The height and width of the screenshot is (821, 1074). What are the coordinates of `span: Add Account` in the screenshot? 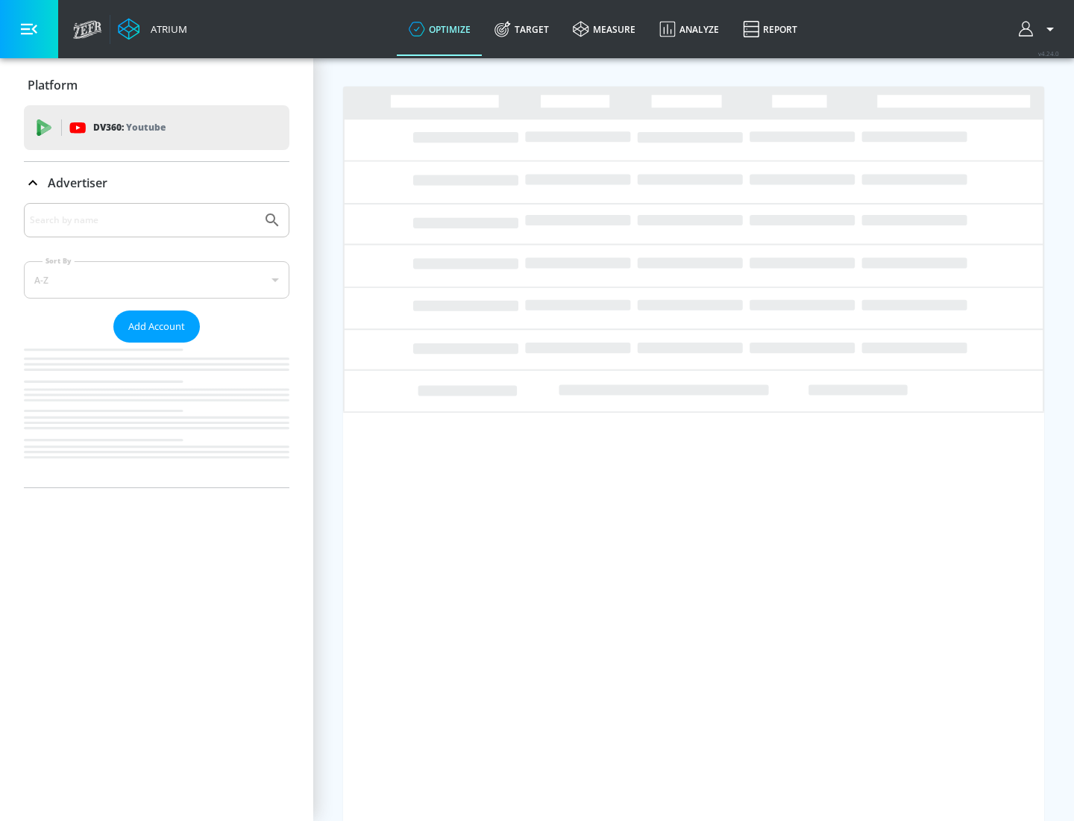 It's located at (157, 326).